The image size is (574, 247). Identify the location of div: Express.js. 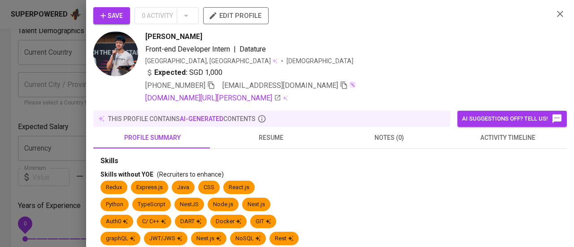
(149, 188).